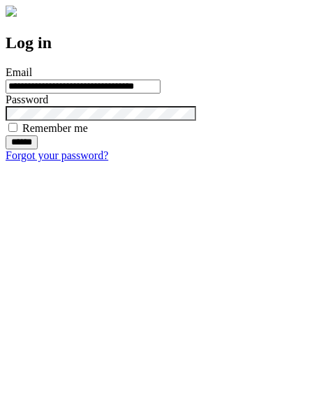  What do you see at coordinates (56, 155) in the screenshot?
I see `a: Forgot your password?` at bounding box center [56, 155].